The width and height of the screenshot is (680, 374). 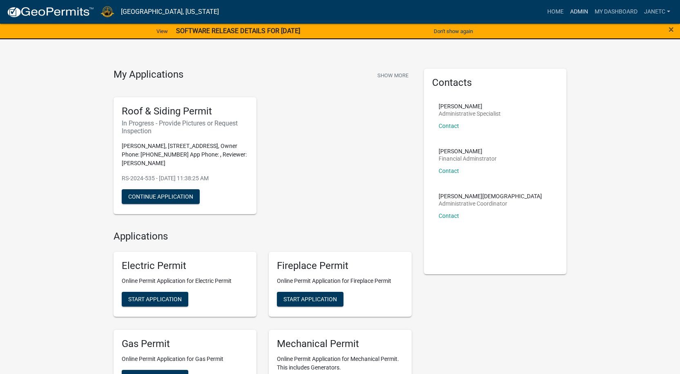 What do you see at coordinates (393, 75) in the screenshot?
I see `button: Show More` at bounding box center [393, 75].